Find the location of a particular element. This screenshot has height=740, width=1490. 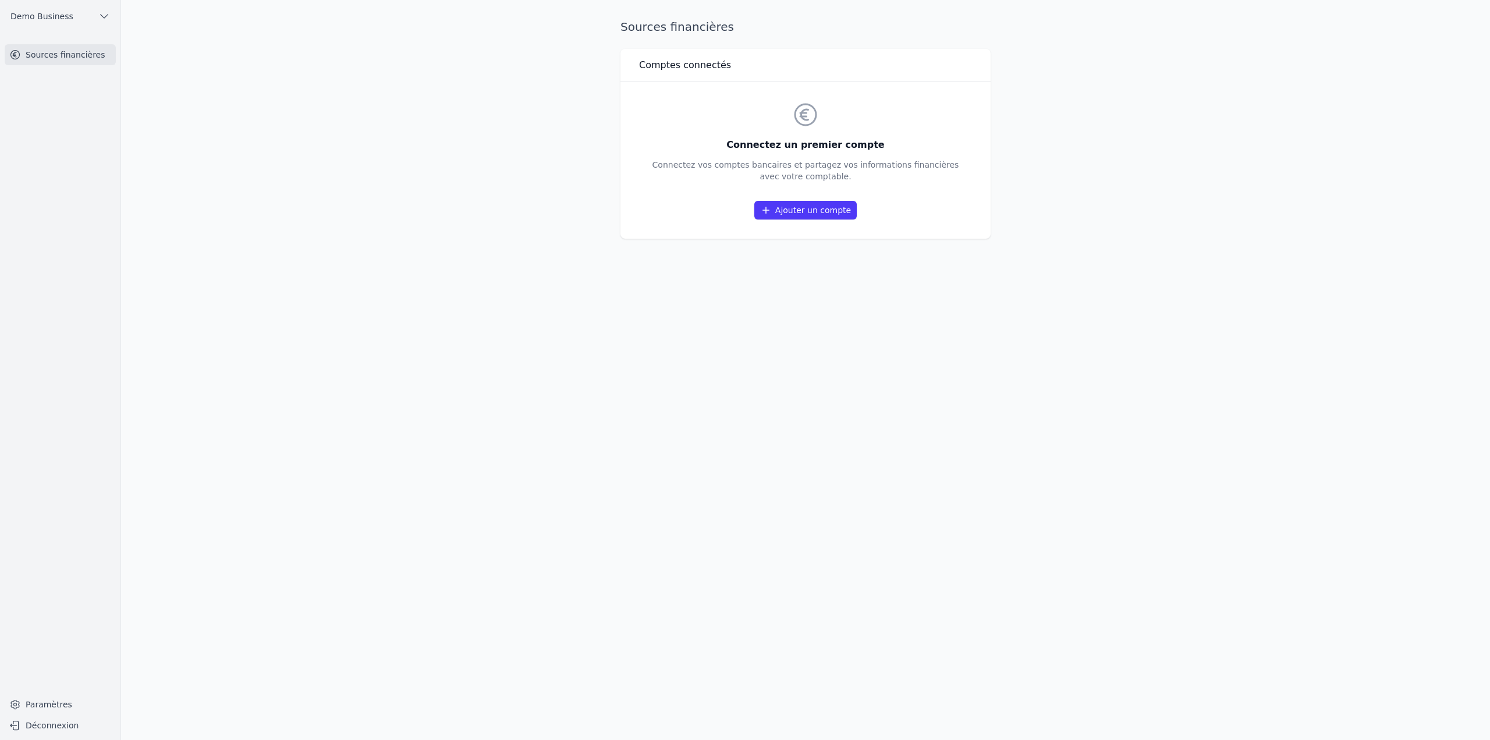

button: Demo Business is located at coordinates (60, 16).